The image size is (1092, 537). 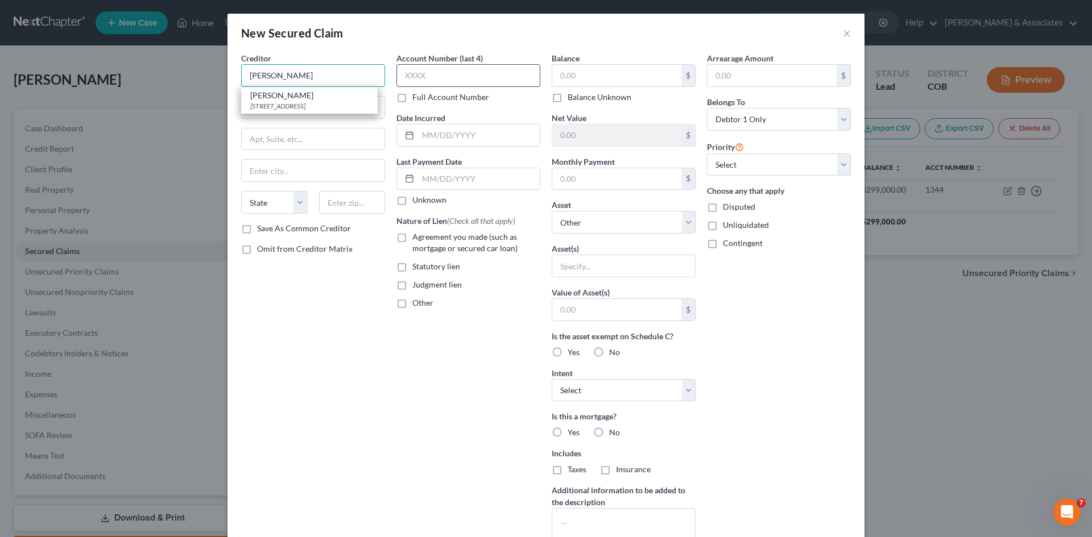 What do you see at coordinates (313, 171) in the screenshot?
I see `input: Enter city...` at bounding box center [313, 171].